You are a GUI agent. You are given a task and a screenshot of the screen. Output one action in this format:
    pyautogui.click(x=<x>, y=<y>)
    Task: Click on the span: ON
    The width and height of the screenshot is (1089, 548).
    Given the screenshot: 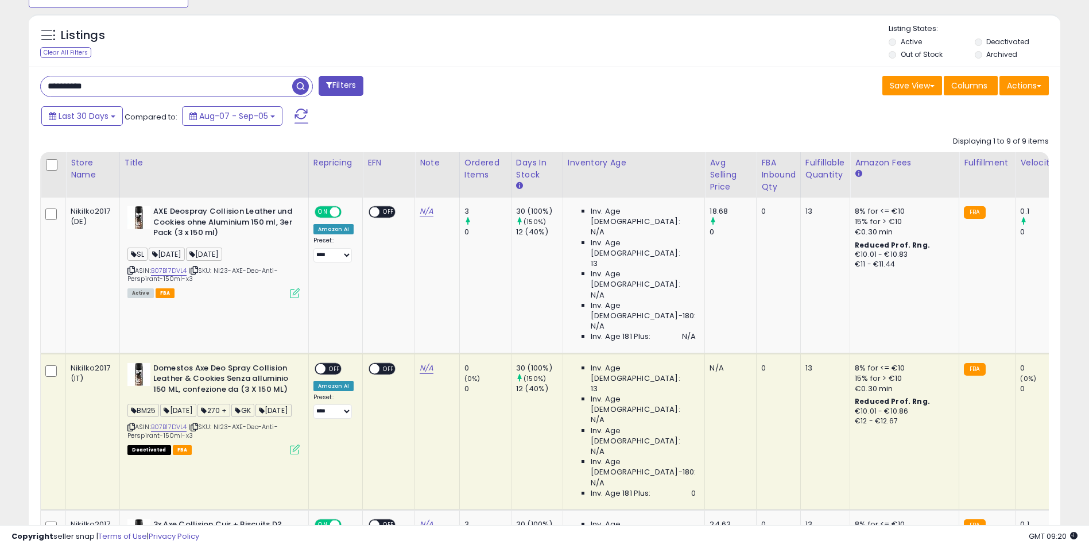 What is the action you would take?
    pyautogui.click(x=323, y=212)
    